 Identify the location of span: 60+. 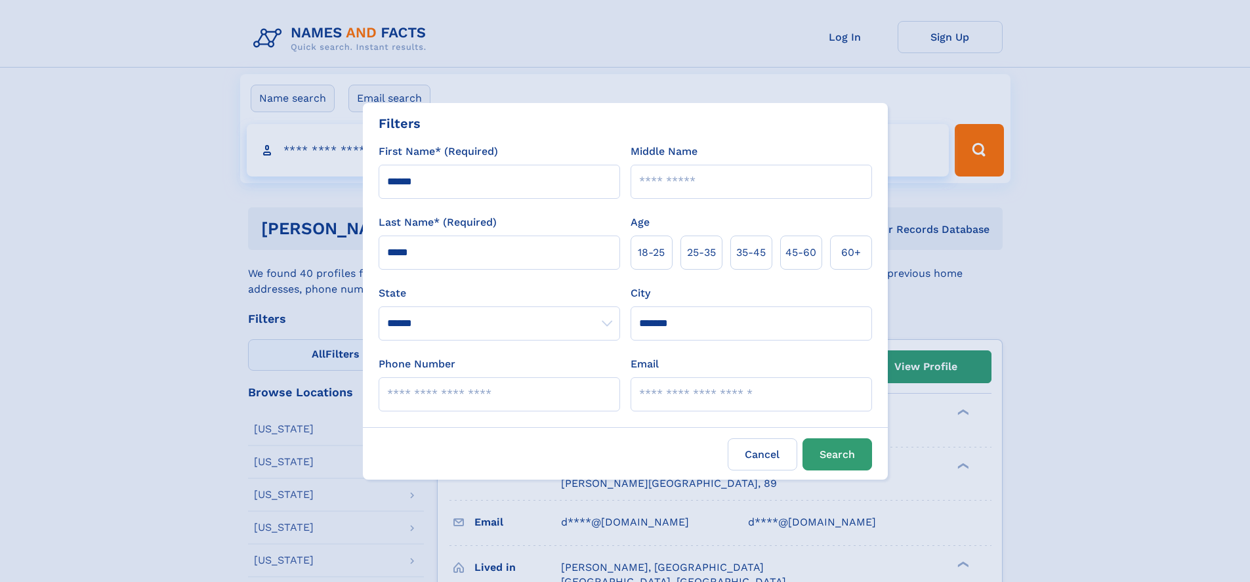
(851, 253).